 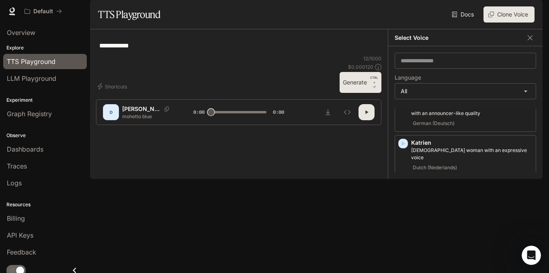 I want to click on p: Language, so click(x=408, y=78).